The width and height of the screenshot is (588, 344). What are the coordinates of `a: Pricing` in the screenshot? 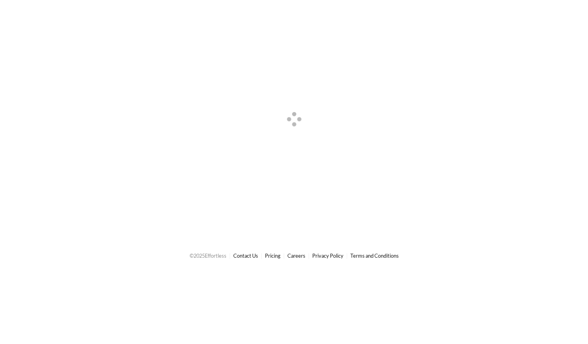 It's located at (273, 255).